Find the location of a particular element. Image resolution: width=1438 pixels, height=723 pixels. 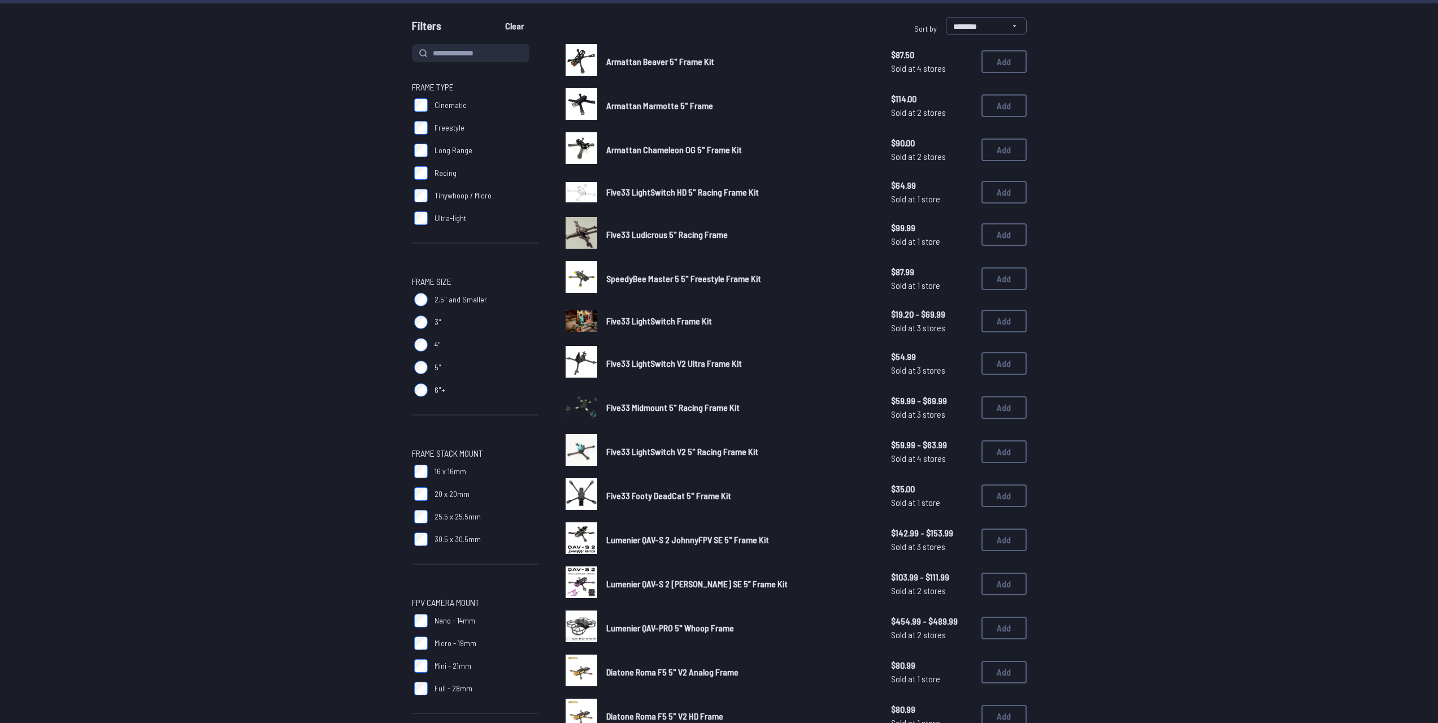

input: 16 x 16mm is located at coordinates (421, 471).